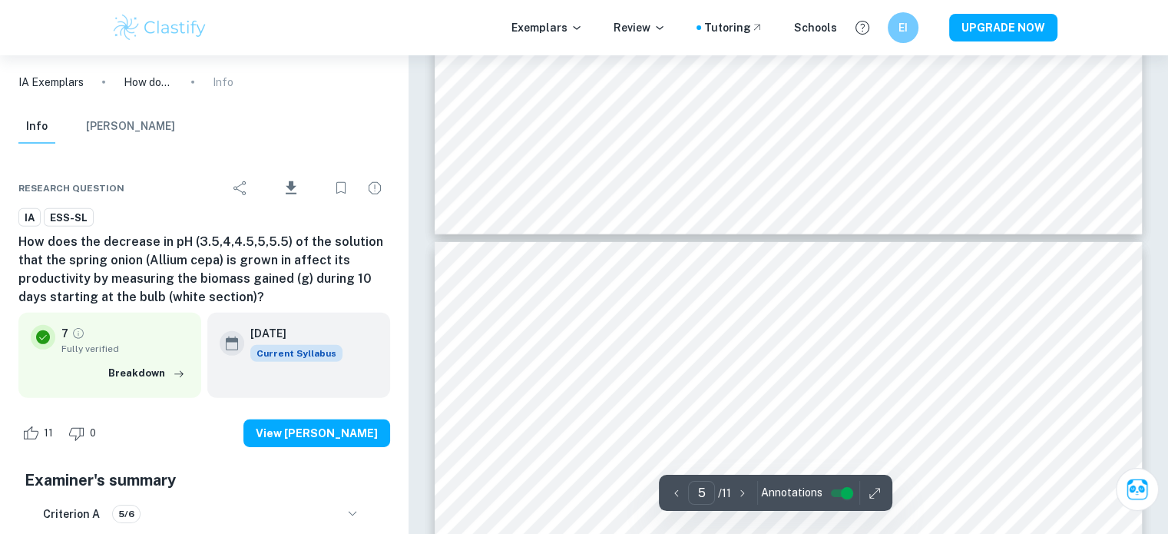 The height and width of the screenshot is (534, 1168). What do you see at coordinates (68, 218) in the screenshot?
I see `span: ESS-SL` at bounding box center [68, 218].